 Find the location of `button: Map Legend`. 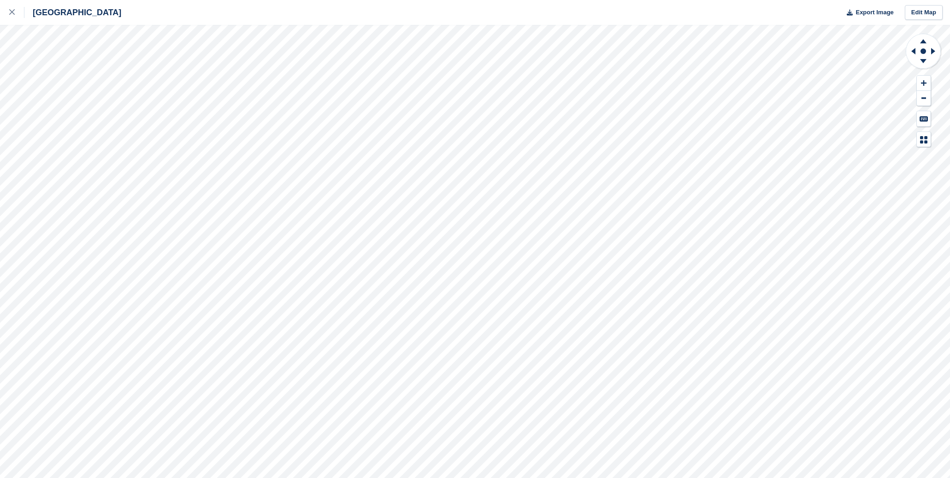

button: Map Legend is located at coordinates (924, 139).